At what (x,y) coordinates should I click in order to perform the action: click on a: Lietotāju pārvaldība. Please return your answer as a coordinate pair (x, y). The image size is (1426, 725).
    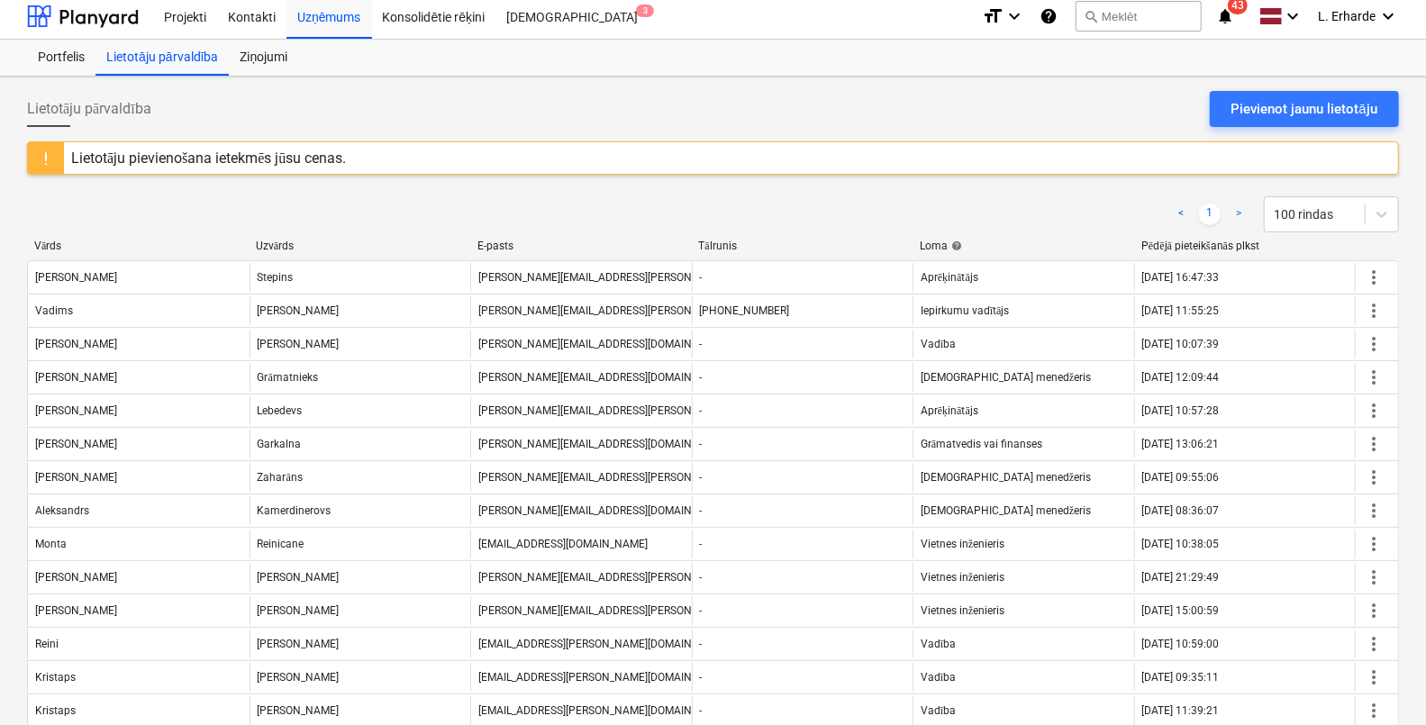
    Looking at the image, I should click on (162, 58).